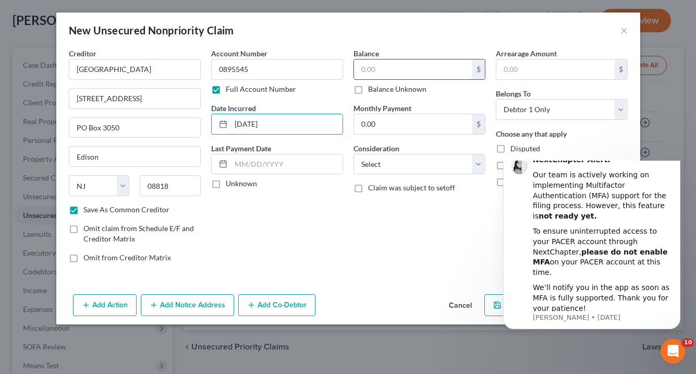 Image resolution: width=696 pixels, height=374 pixels. What do you see at coordinates (127, 257) in the screenshot?
I see `span: Omit from Creditor Matrix` at bounding box center [127, 257].